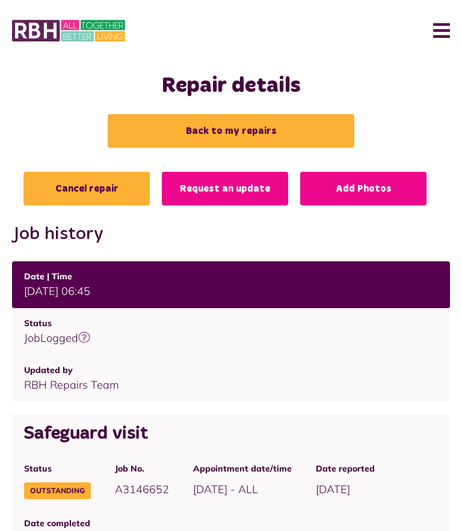 Image resolution: width=462 pixels, height=531 pixels. What do you see at coordinates (57, 469) in the screenshot?
I see `span: Status` at bounding box center [57, 469].